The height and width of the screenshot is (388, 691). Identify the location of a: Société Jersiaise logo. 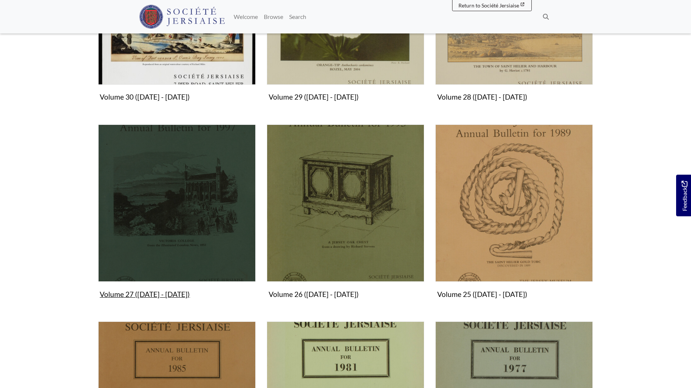
(182, 17).